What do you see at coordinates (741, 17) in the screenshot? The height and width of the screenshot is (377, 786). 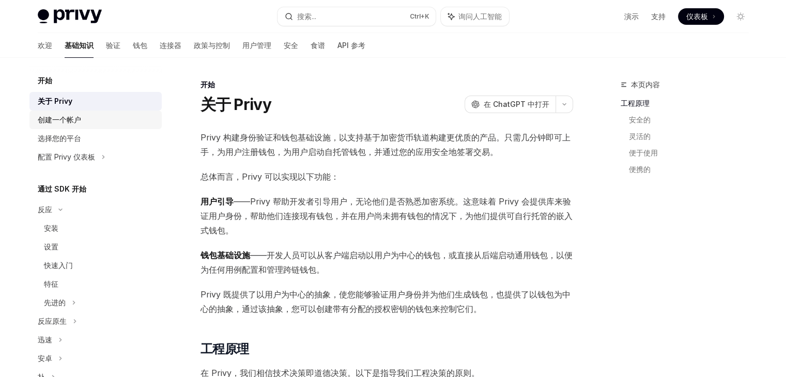 I see `button: 切换暗模式` at bounding box center [741, 17].